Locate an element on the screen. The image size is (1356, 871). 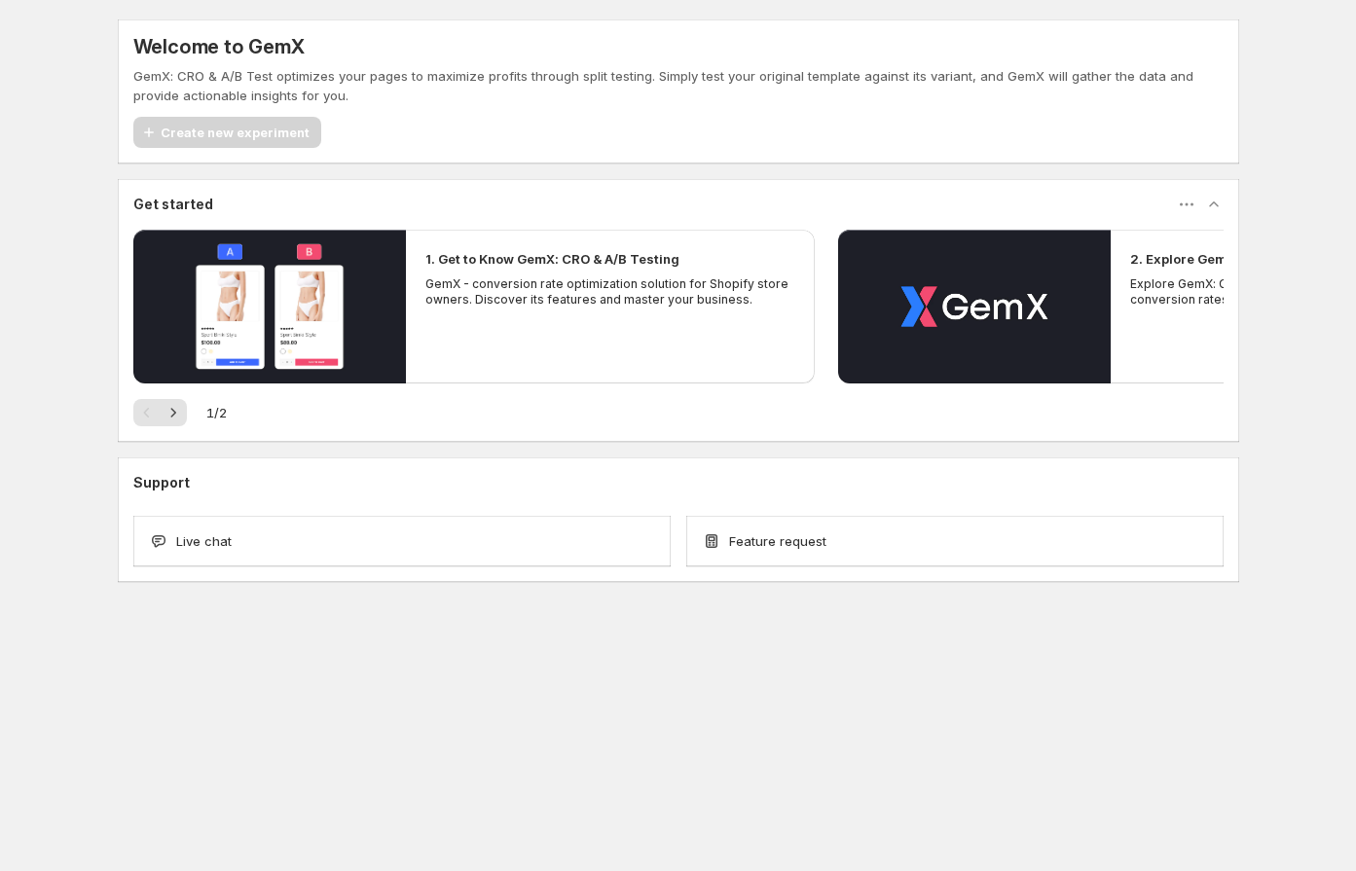
button: Next is located at coordinates (173, 413).